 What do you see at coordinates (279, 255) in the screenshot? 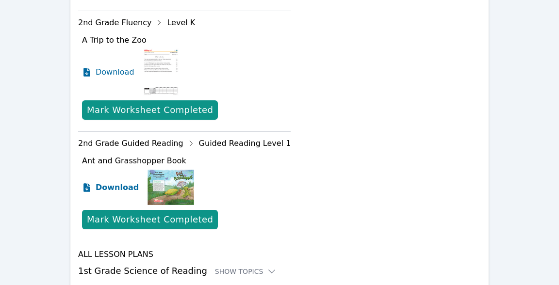
I see `h4: All Lesson Plans` at bounding box center [279, 255].